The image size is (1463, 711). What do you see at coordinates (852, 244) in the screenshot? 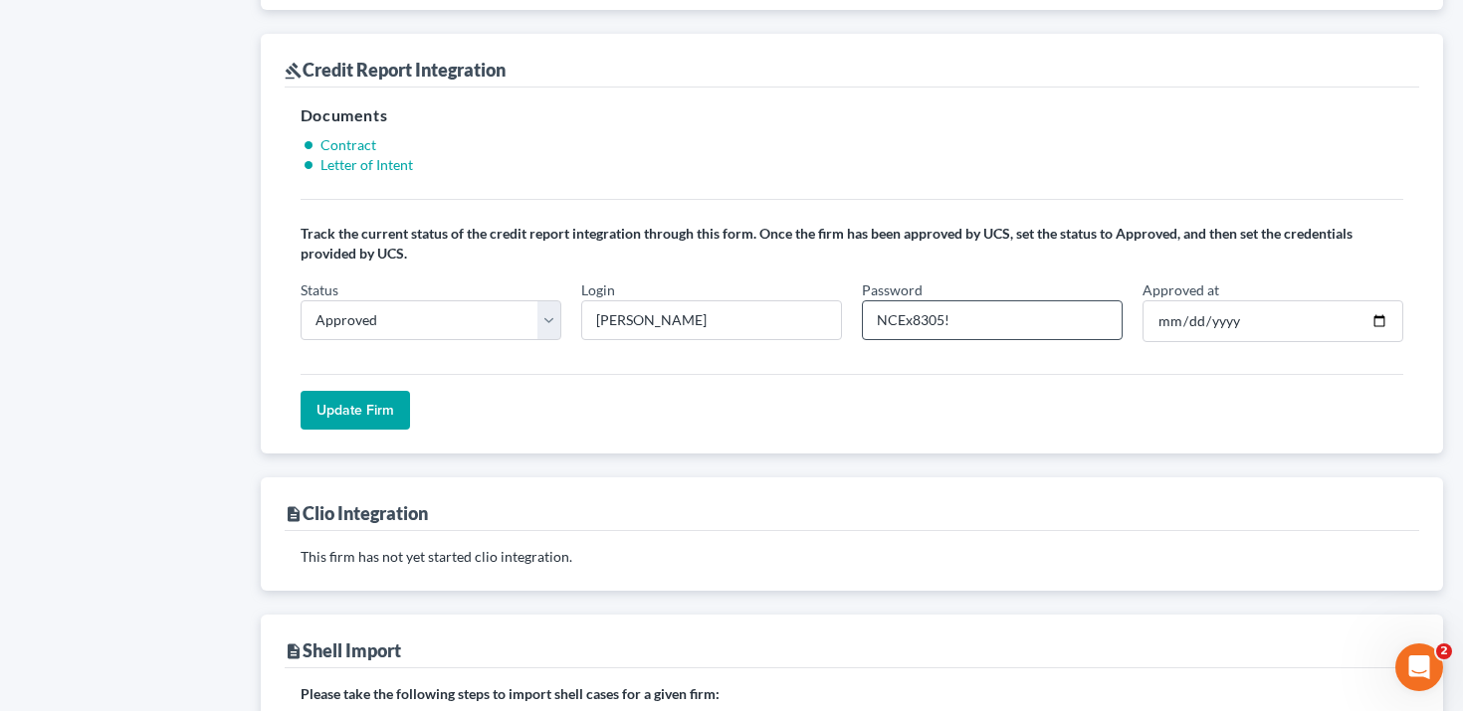
I see `p: Track the current status of the credit report integration through this form. Once the firm has be...` at bounding box center [852, 244].